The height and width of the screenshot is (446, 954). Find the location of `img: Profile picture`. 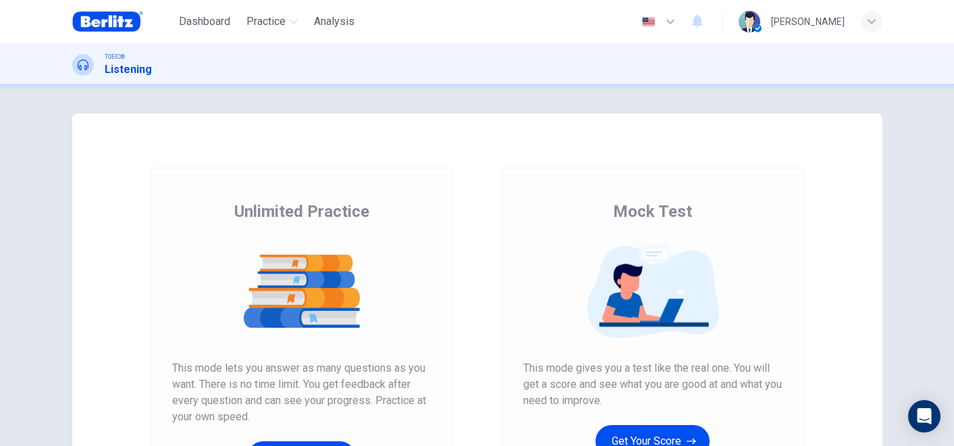

img: Profile picture is located at coordinates (750, 22).